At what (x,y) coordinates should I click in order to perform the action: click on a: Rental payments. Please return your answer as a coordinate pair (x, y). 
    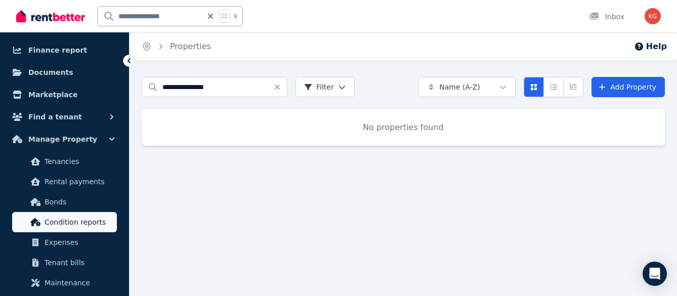
    Looking at the image, I should click on (64, 182).